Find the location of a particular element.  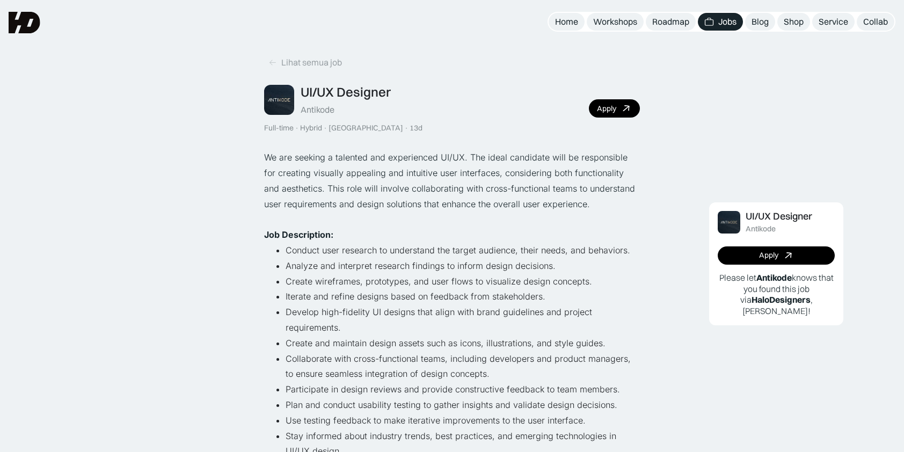

div: Home is located at coordinates (566, 21).